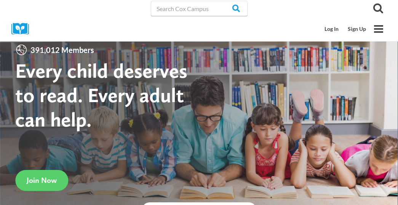  I want to click on strong: Every child deserves to read. Every adult can help., so click(101, 94).